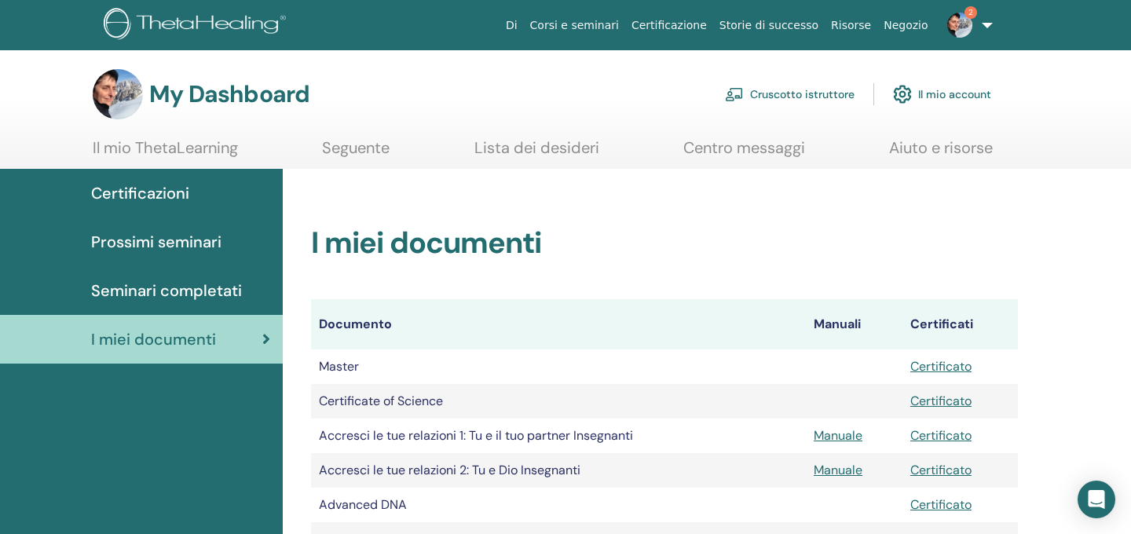 The height and width of the screenshot is (534, 1131). I want to click on a: Centro messaggi, so click(744, 153).